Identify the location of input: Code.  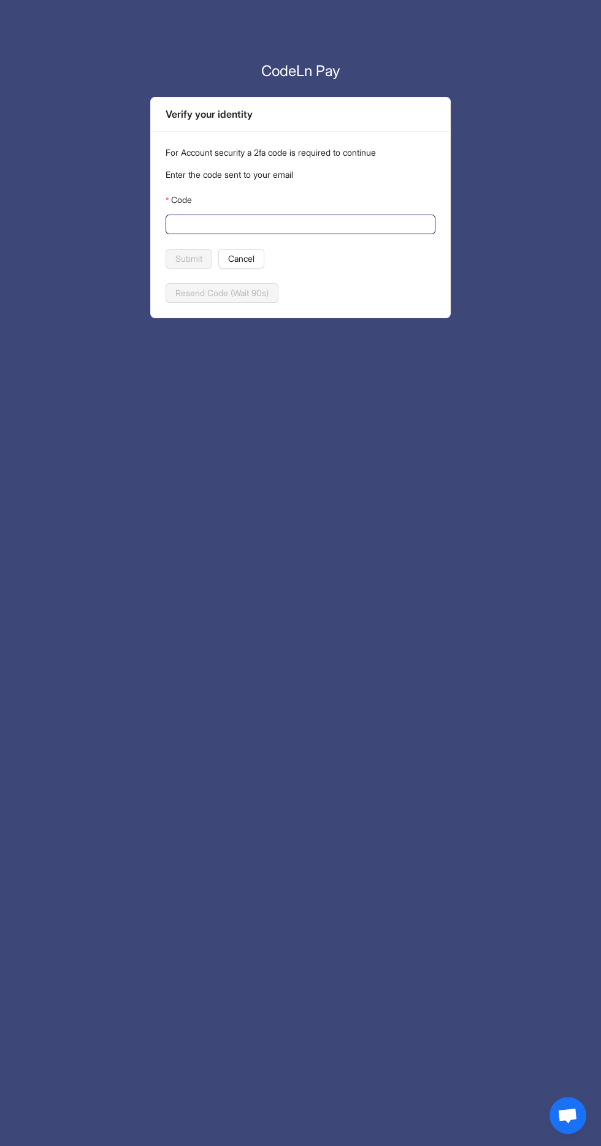
(299, 224).